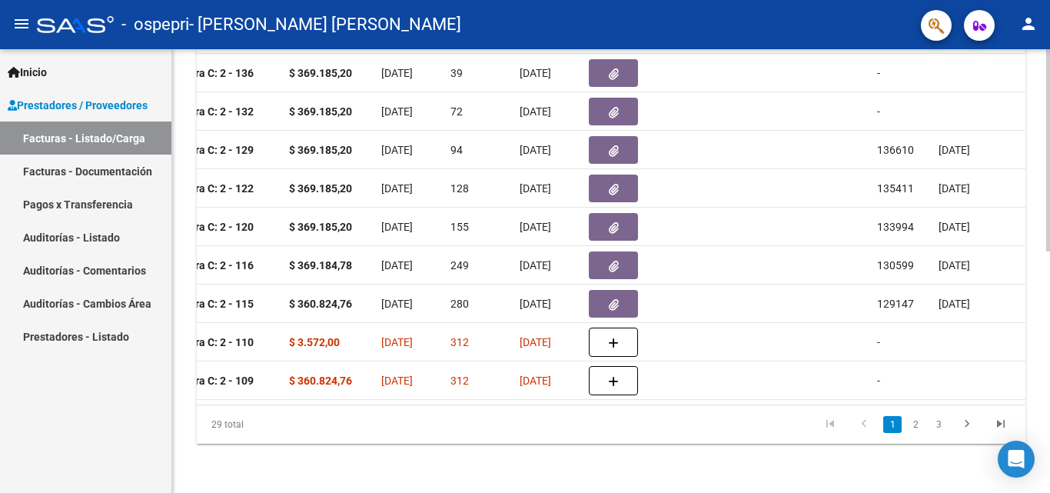 This screenshot has width=1050, height=493. Describe the element at coordinates (155, 25) in the screenshot. I see `span: - ospepri` at that location.